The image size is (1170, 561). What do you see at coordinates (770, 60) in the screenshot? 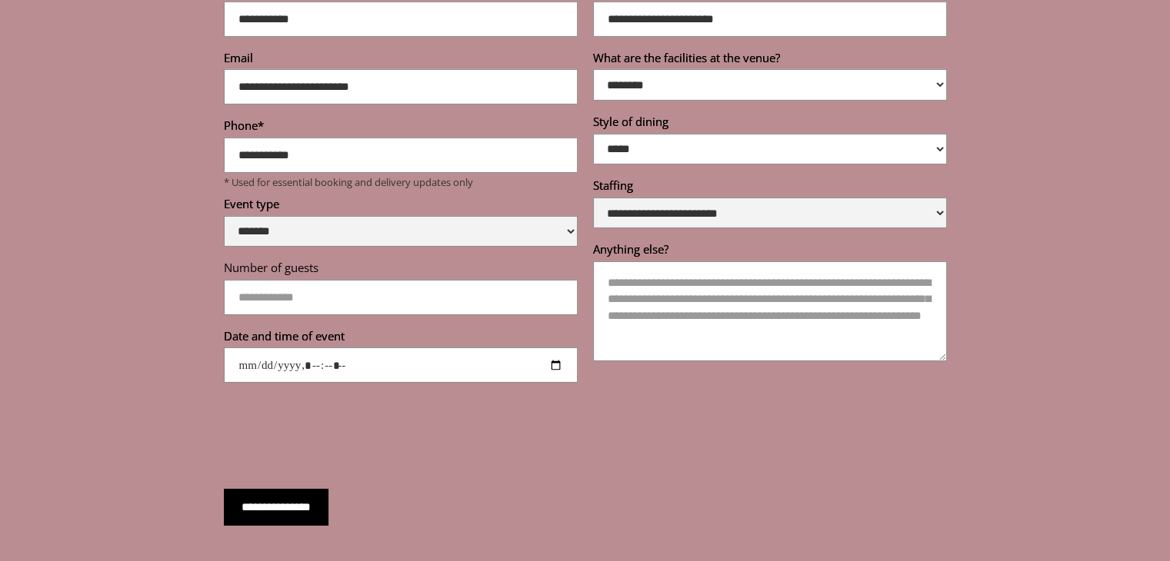
I see `label: What are the facilities at the venue?` at bounding box center [770, 60].